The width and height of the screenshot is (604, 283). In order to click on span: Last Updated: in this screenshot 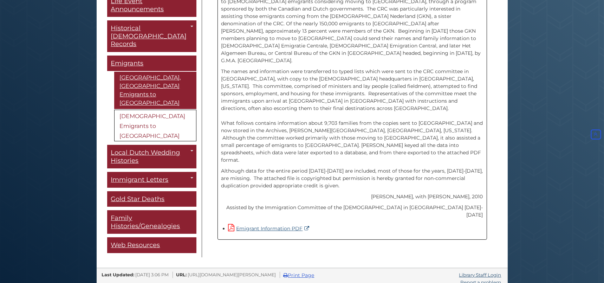, I will do `click(118, 274)`.